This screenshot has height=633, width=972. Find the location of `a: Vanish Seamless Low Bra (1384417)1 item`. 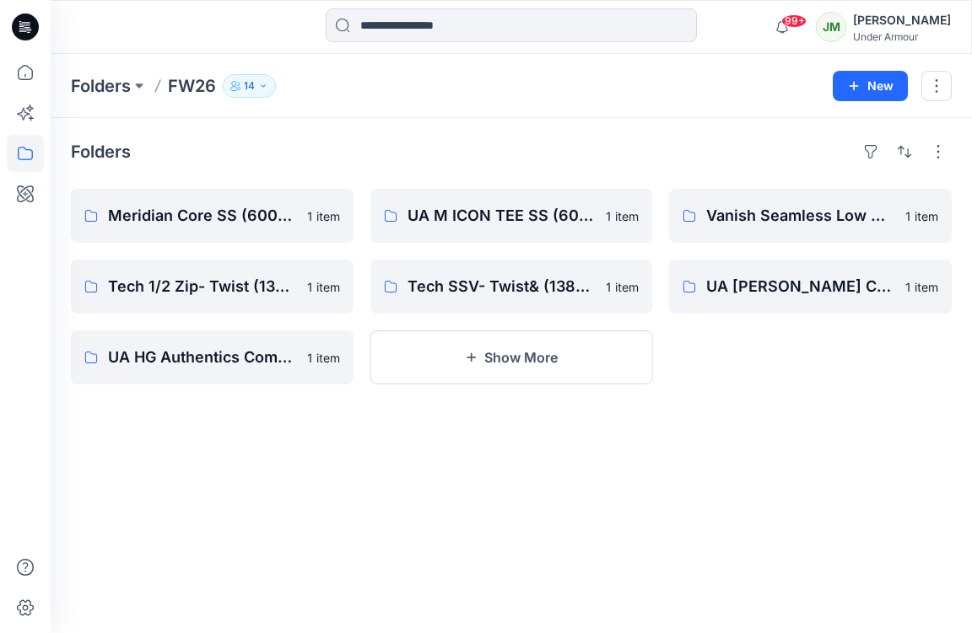

a: Vanish Seamless Low Bra (1384417)1 item is located at coordinates (810, 216).